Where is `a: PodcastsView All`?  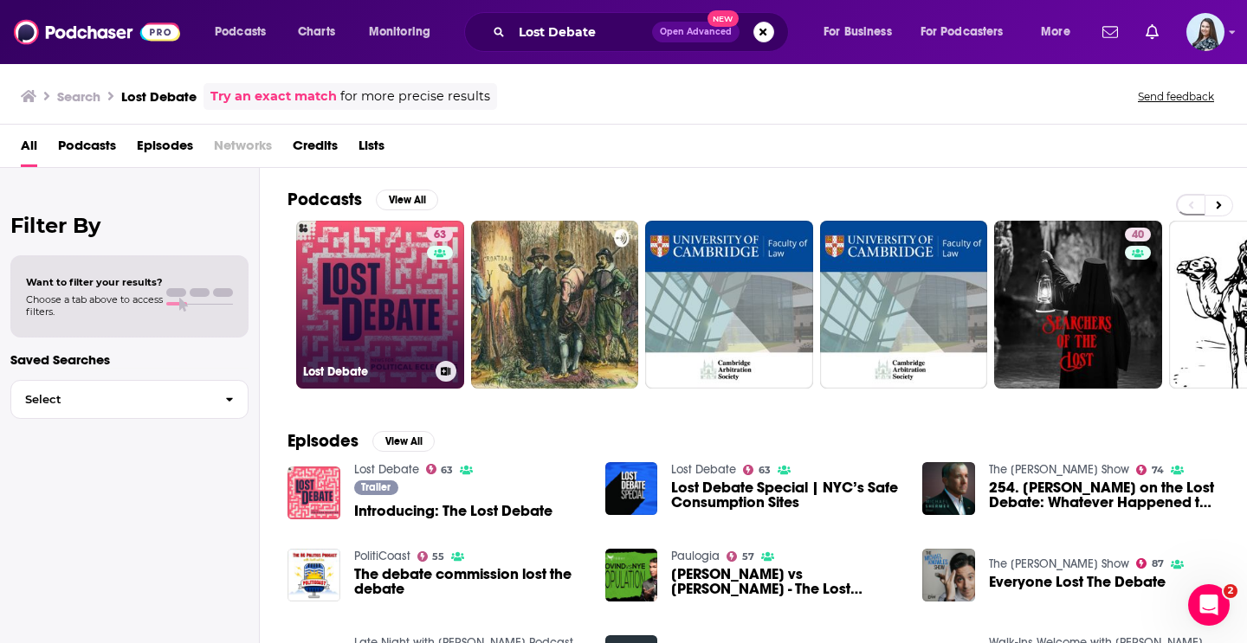
a: PodcastsView All is located at coordinates (363, 199).